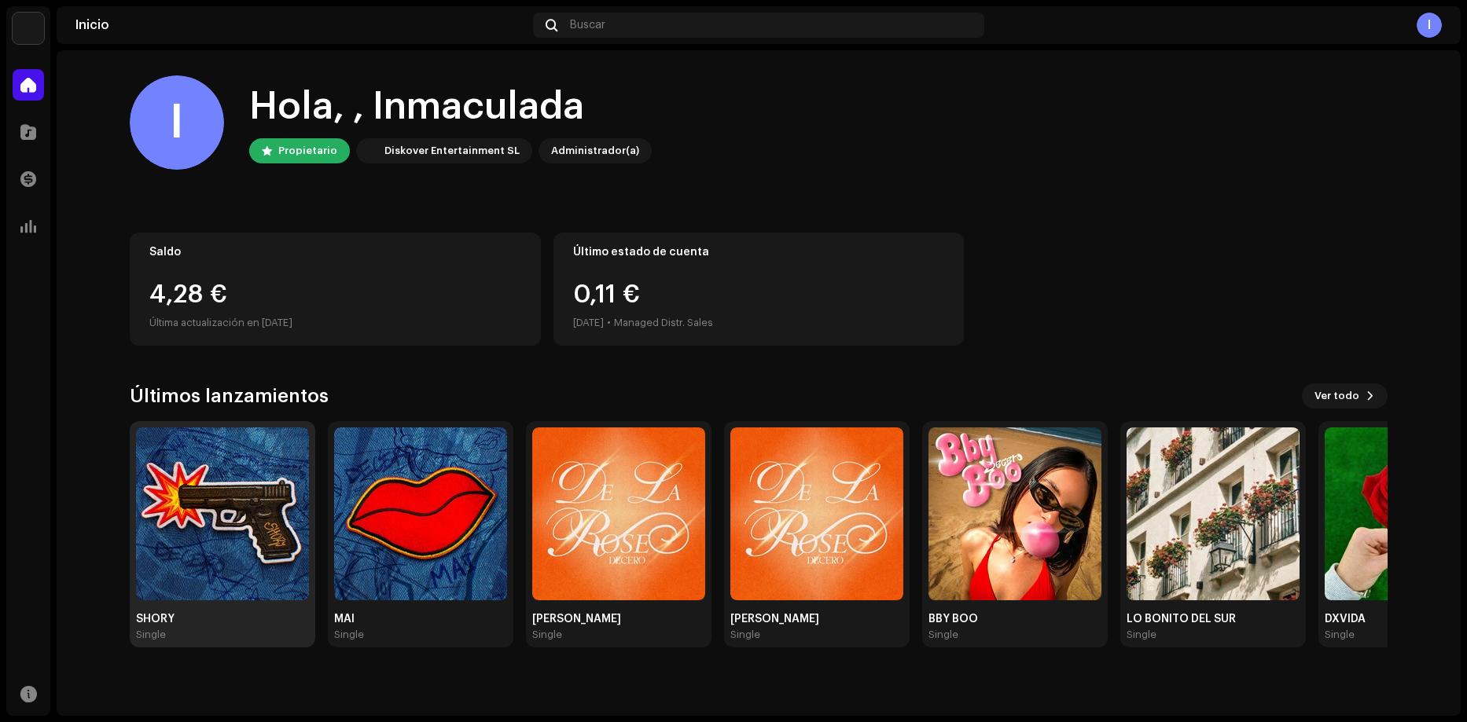 The image size is (1467, 722). What do you see at coordinates (450, 107) in the screenshot?
I see `div: Hola, , Inmaculada` at bounding box center [450, 107].